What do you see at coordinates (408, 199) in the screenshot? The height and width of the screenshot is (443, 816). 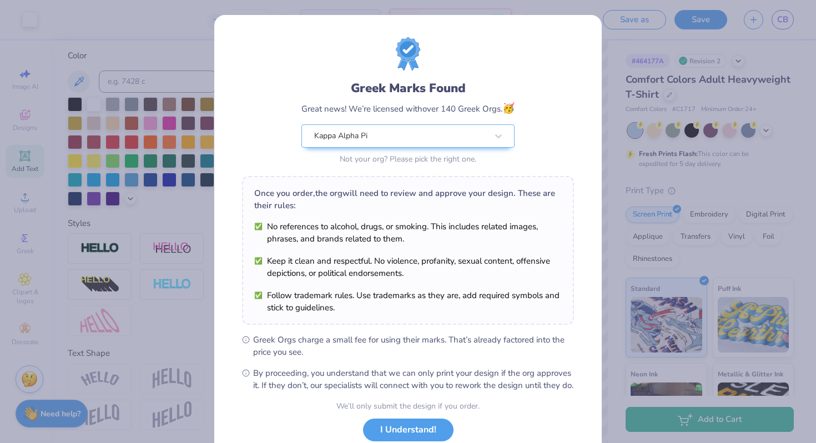 I see `div: Once you order, the org will need to review and approve your design. These are their rules:` at bounding box center [408, 199].